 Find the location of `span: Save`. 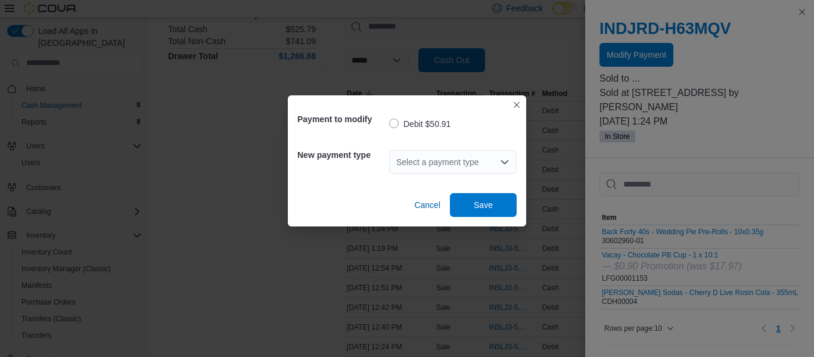

span: Save is located at coordinates (483, 205).